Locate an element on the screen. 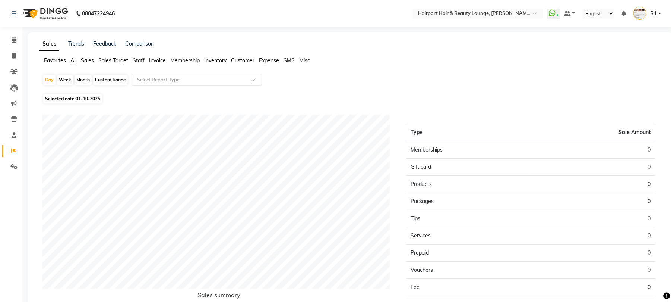  a: Feedback is located at coordinates (105, 44).